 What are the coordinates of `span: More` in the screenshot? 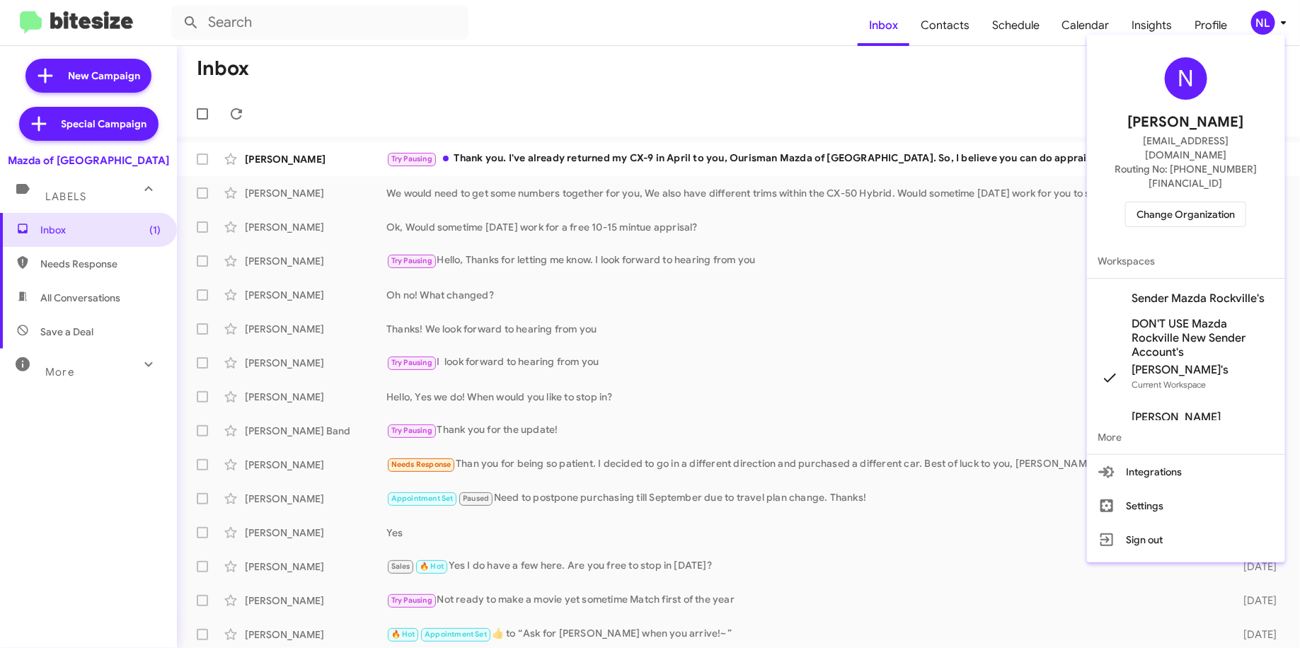 It's located at (1186, 437).